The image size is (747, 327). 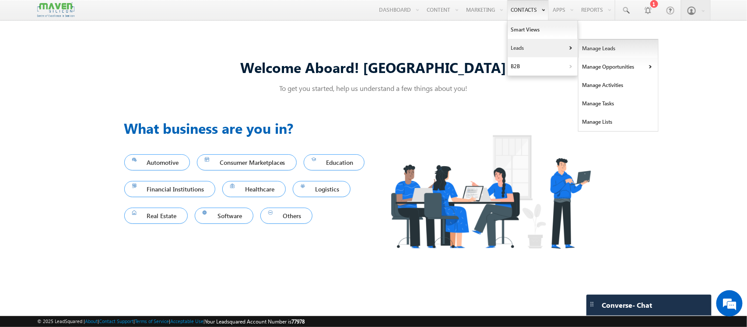 What do you see at coordinates (322, 189) in the screenshot?
I see `span: Logistics` at bounding box center [322, 189].